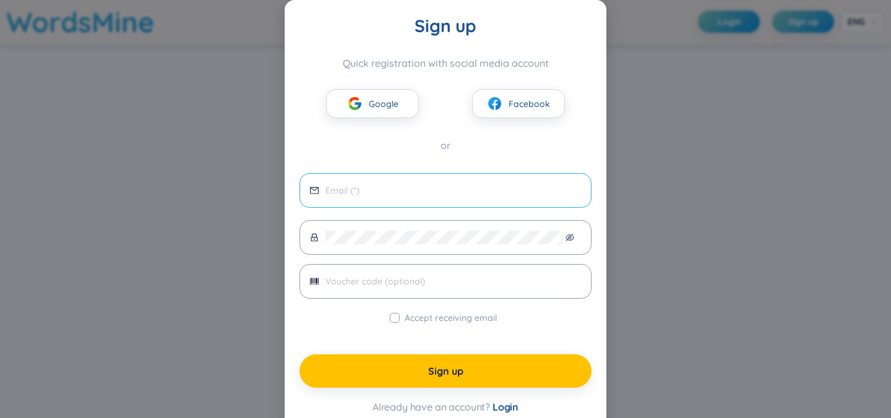 The image size is (891, 418). Describe the element at coordinates (519, 103) in the screenshot. I see `button: facebookFacebook` at that location.